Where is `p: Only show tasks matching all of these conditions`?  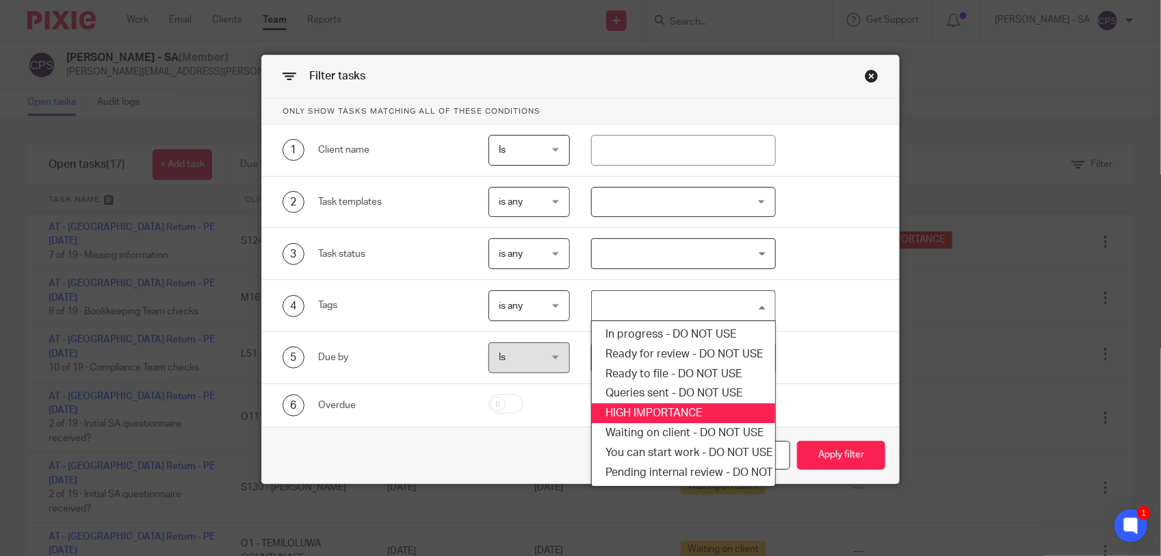 p: Only show tasks matching all of these conditions is located at coordinates (580, 112).